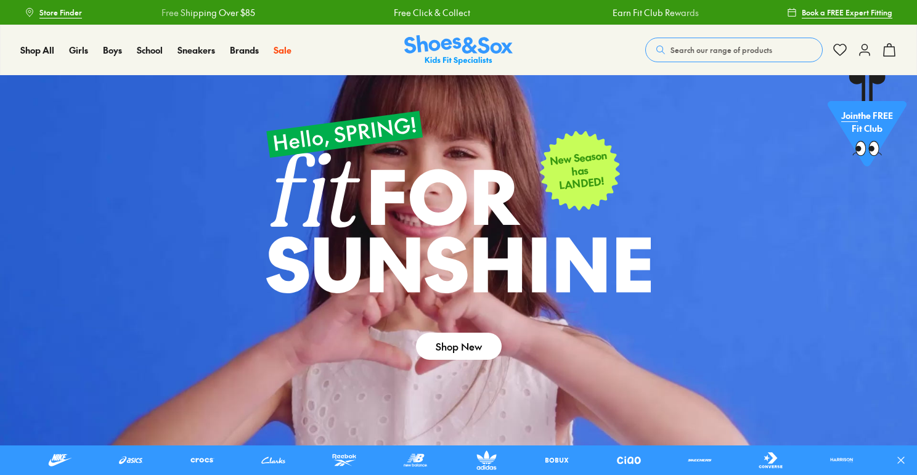 Image resolution: width=917 pixels, height=475 pixels. I want to click on a: Free Shipping Over $85, so click(208, 12).